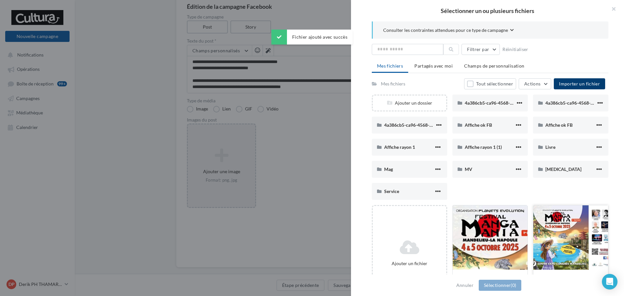 This screenshot has height=296, width=624. Describe the element at coordinates (483, 147) in the screenshot. I see `span: Affiche rayon 1 (1)` at that location.